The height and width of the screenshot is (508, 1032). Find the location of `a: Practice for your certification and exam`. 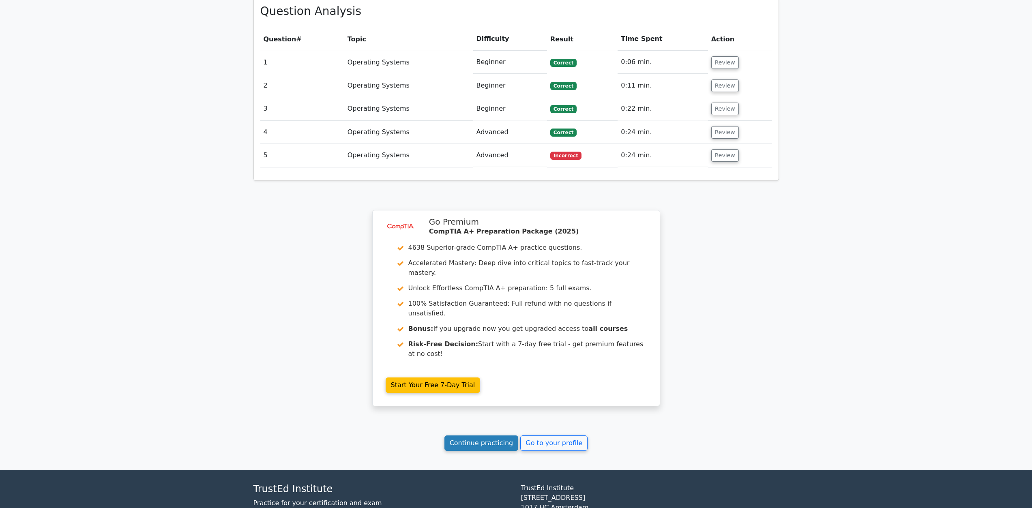

a: Practice for your certification and exam is located at coordinates (317, 503).